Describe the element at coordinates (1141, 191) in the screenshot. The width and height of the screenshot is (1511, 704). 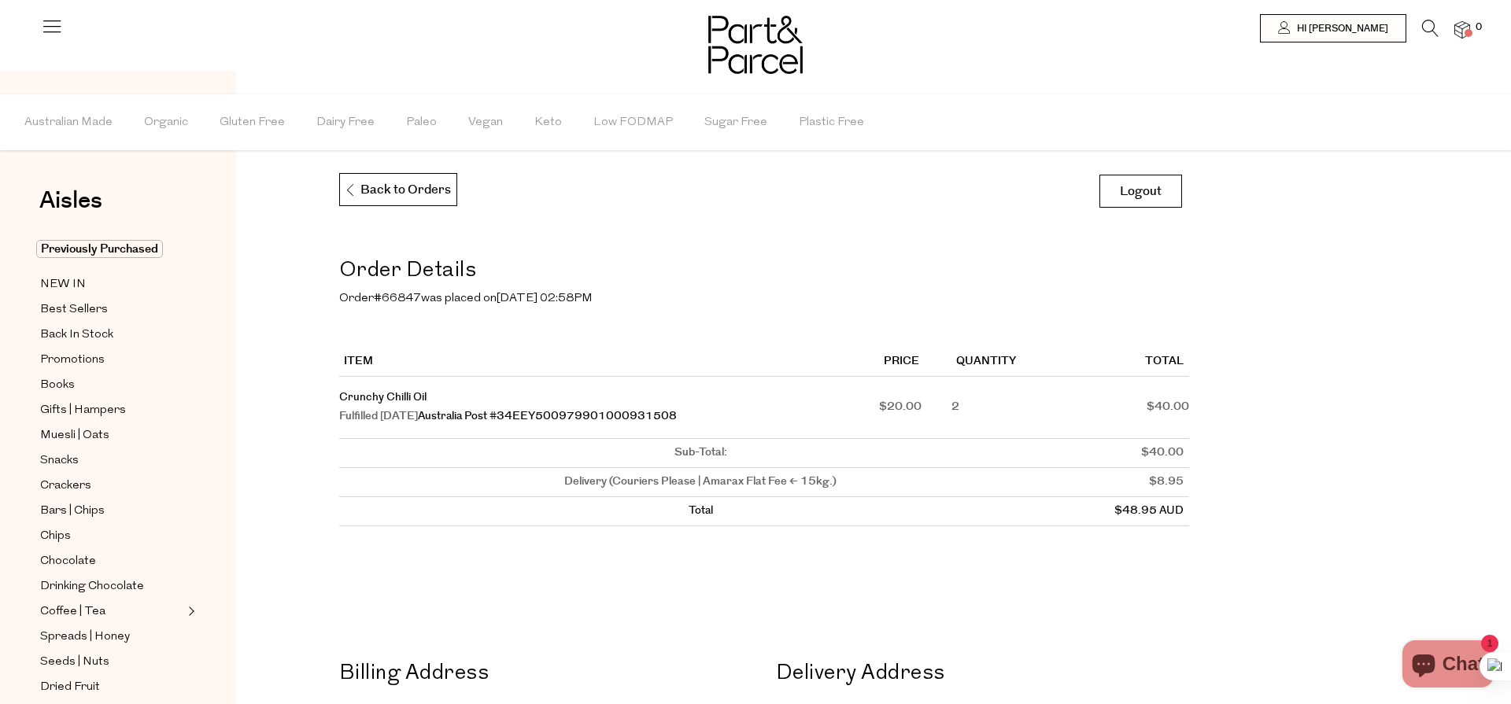
I see `a: Logout` at that location.